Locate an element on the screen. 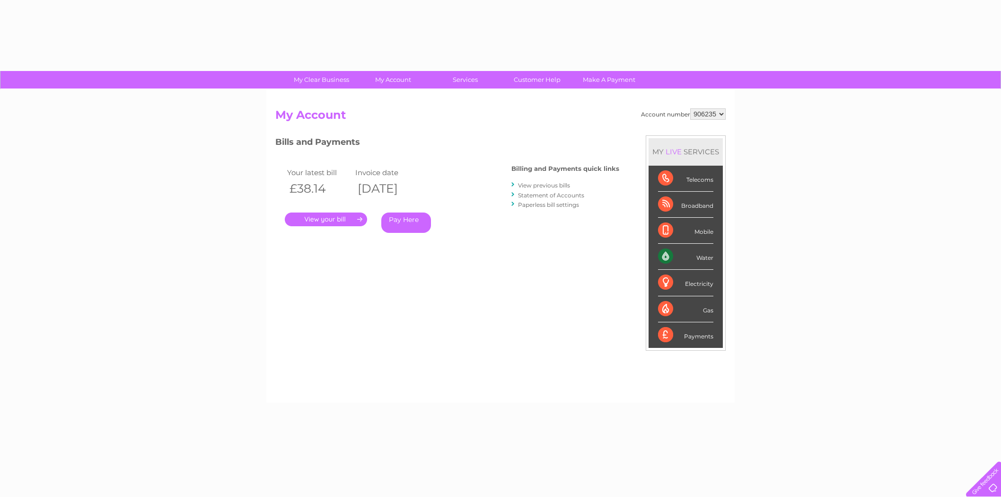 The image size is (1001, 497). h2: My Account is located at coordinates (501, 117).